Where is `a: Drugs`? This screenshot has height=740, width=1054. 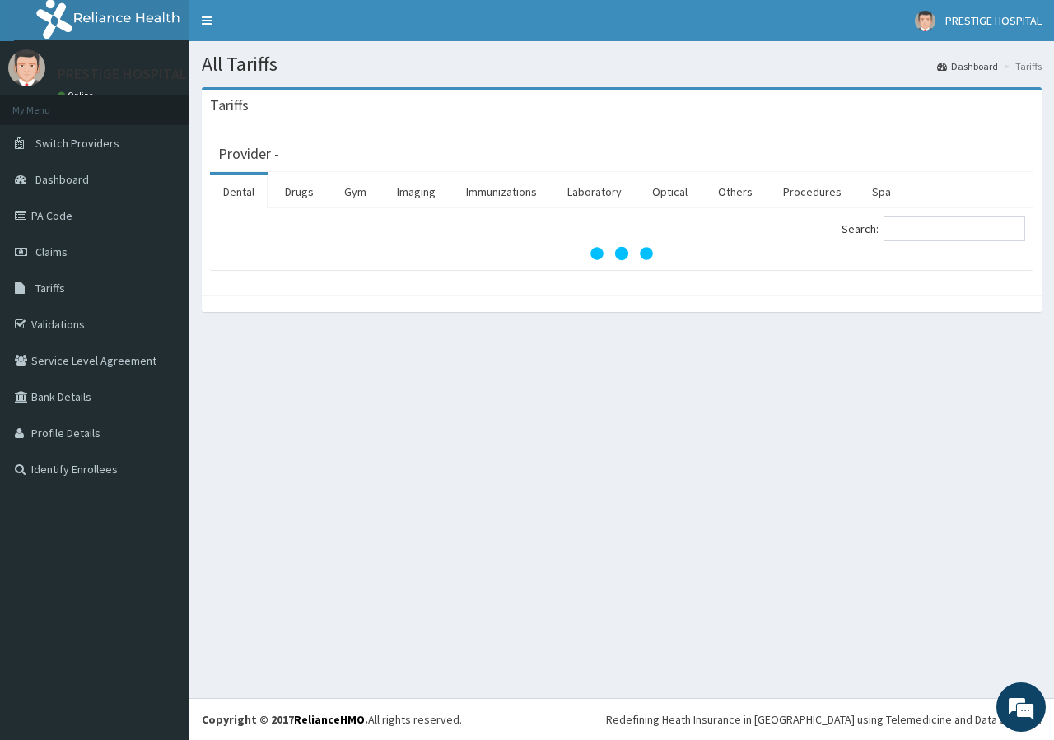 a: Drugs is located at coordinates (299, 192).